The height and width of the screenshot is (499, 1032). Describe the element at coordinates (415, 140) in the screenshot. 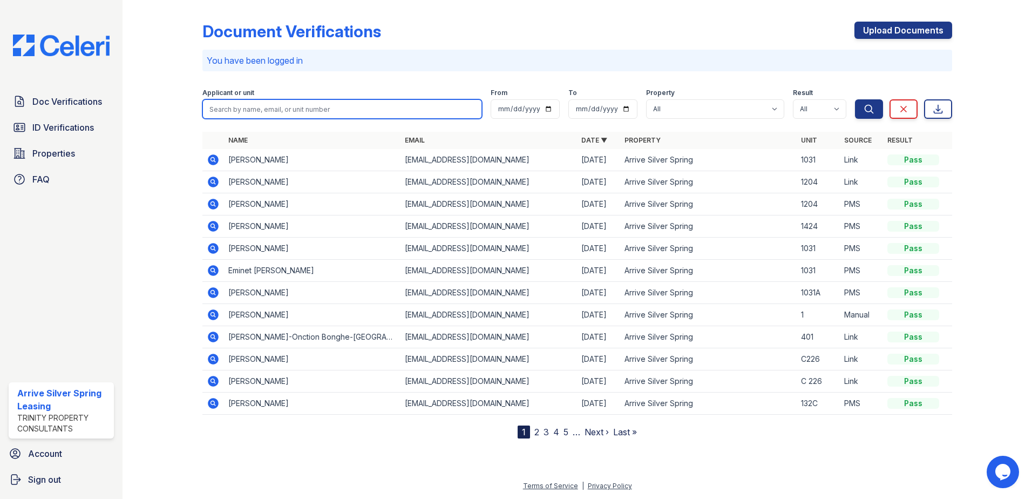

I see `a: Email` at that location.